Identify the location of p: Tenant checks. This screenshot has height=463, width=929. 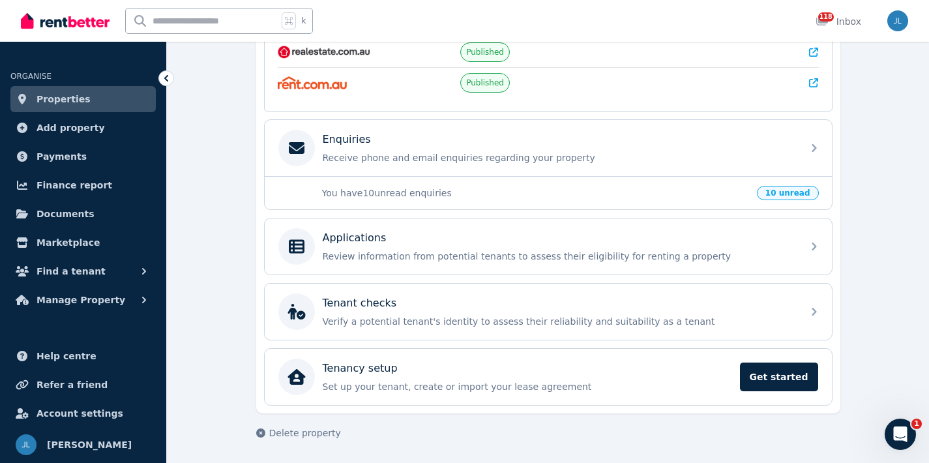
(360, 303).